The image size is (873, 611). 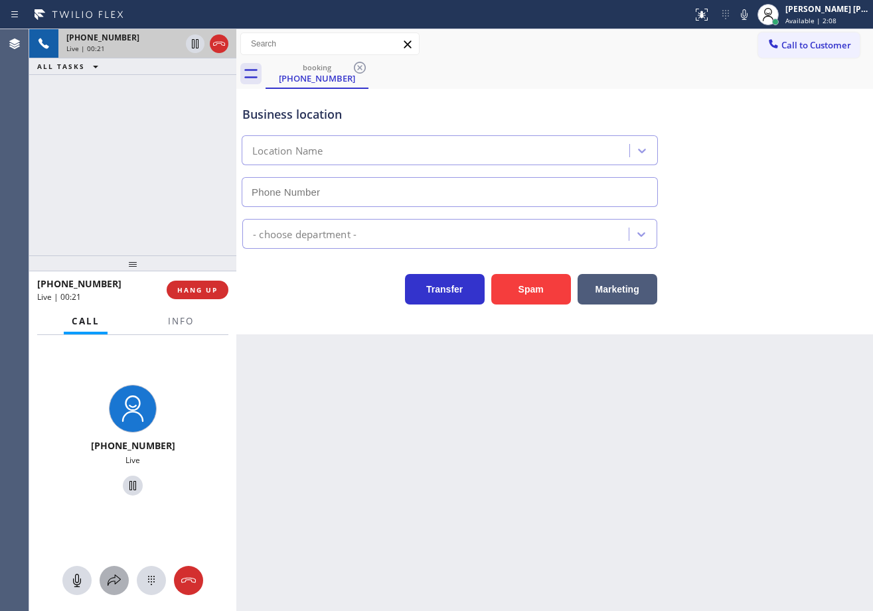 I want to click on button: ALL TASKS, so click(x=70, y=66).